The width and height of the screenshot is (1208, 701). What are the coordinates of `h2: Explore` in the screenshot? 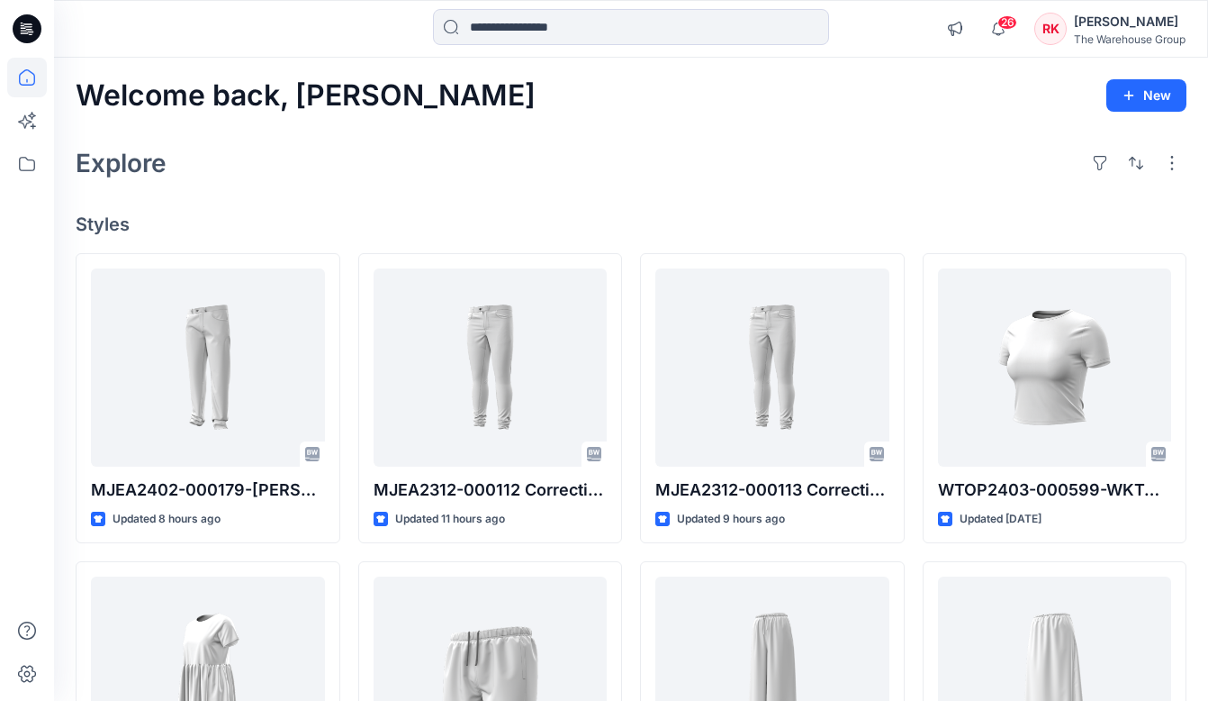 It's located at (121, 163).